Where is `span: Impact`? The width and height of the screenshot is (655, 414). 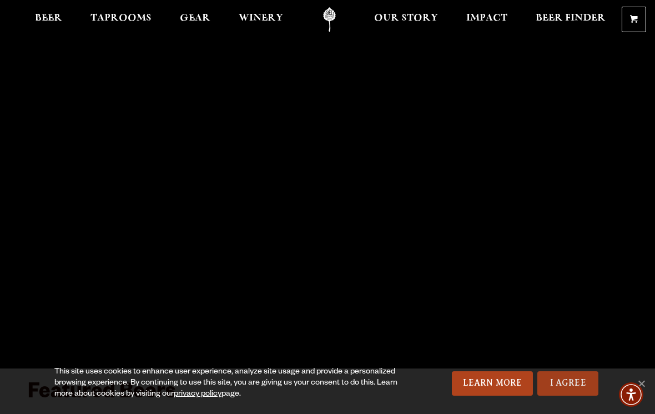
span: Impact is located at coordinates (487, 18).